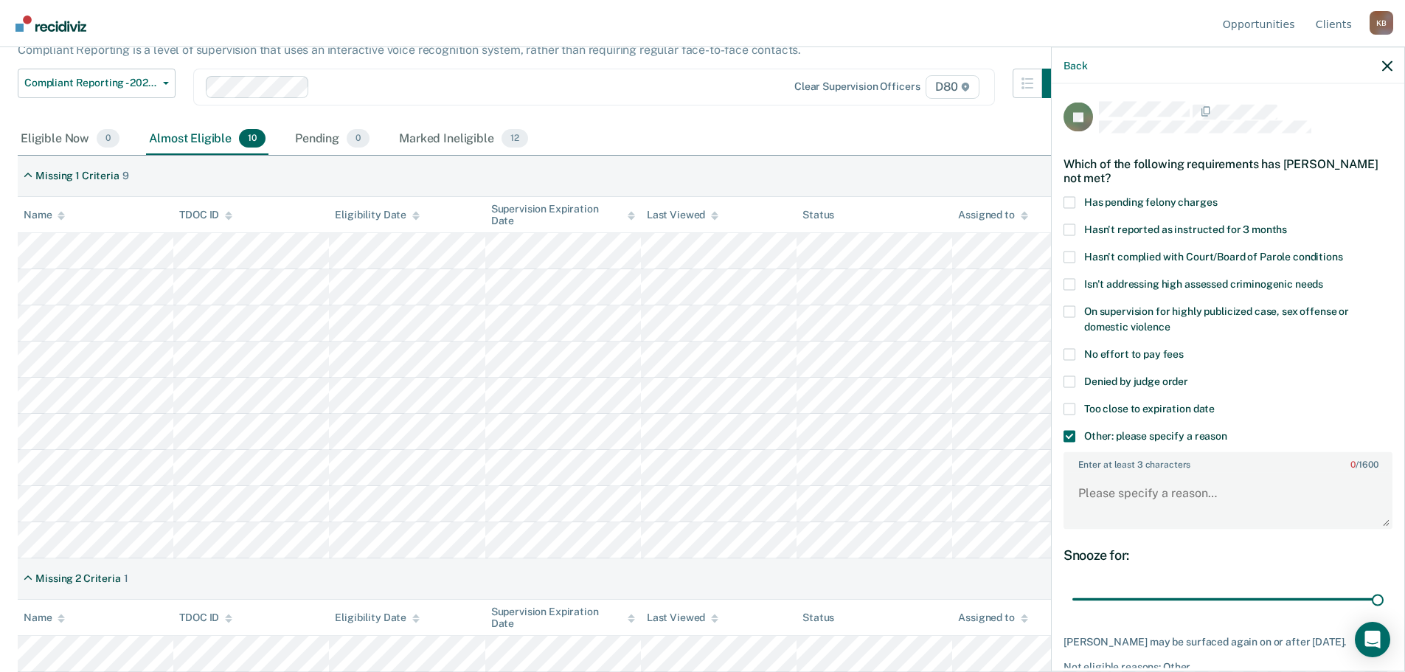 The width and height of the screenshot is (1405, 672). Describe the element at coordinates (1381, 23) in the screenshot. I see `div: K B` at that location.